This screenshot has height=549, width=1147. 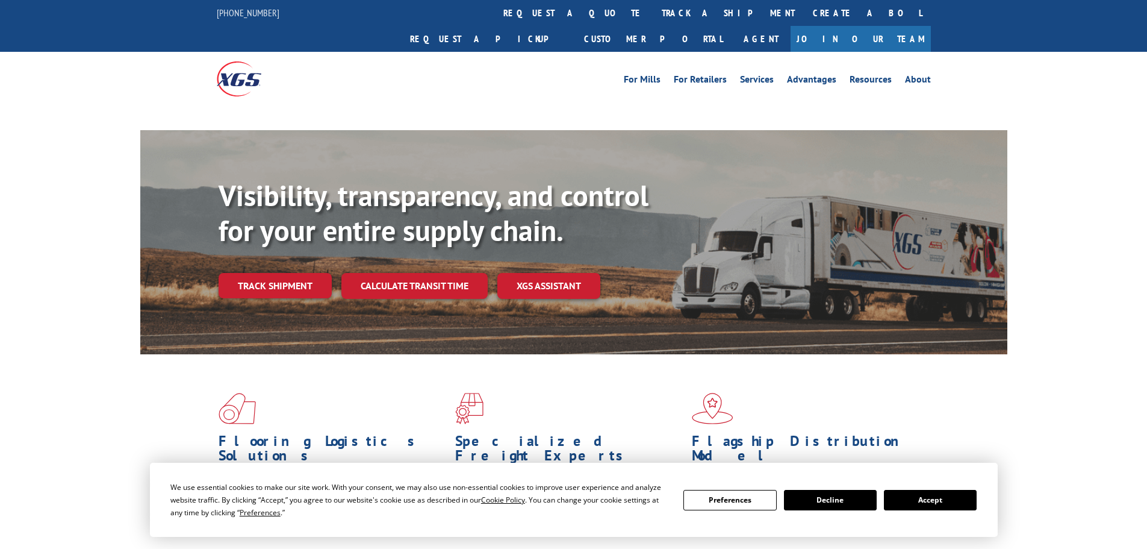 What do you see at coordinates (830, 500) in the screenshot?
I see `button: Decline` at bounding box center [830, 500].